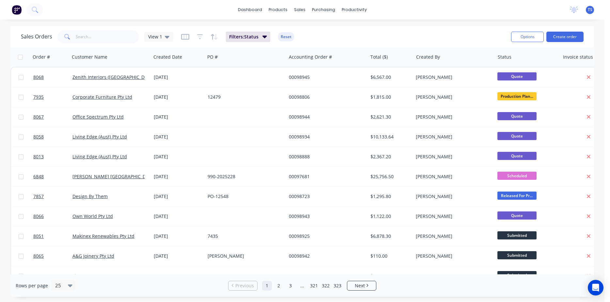 This screenshot has height=302, width=610. I want to click on div: 00098945, so click(325, 77).